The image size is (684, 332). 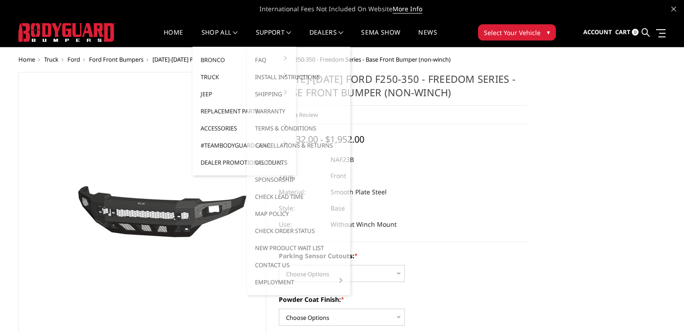 What do you see at coordinates (298, 77) in the screenshot?
I see `a: Install Instructions` at bounding box center [298, 77].